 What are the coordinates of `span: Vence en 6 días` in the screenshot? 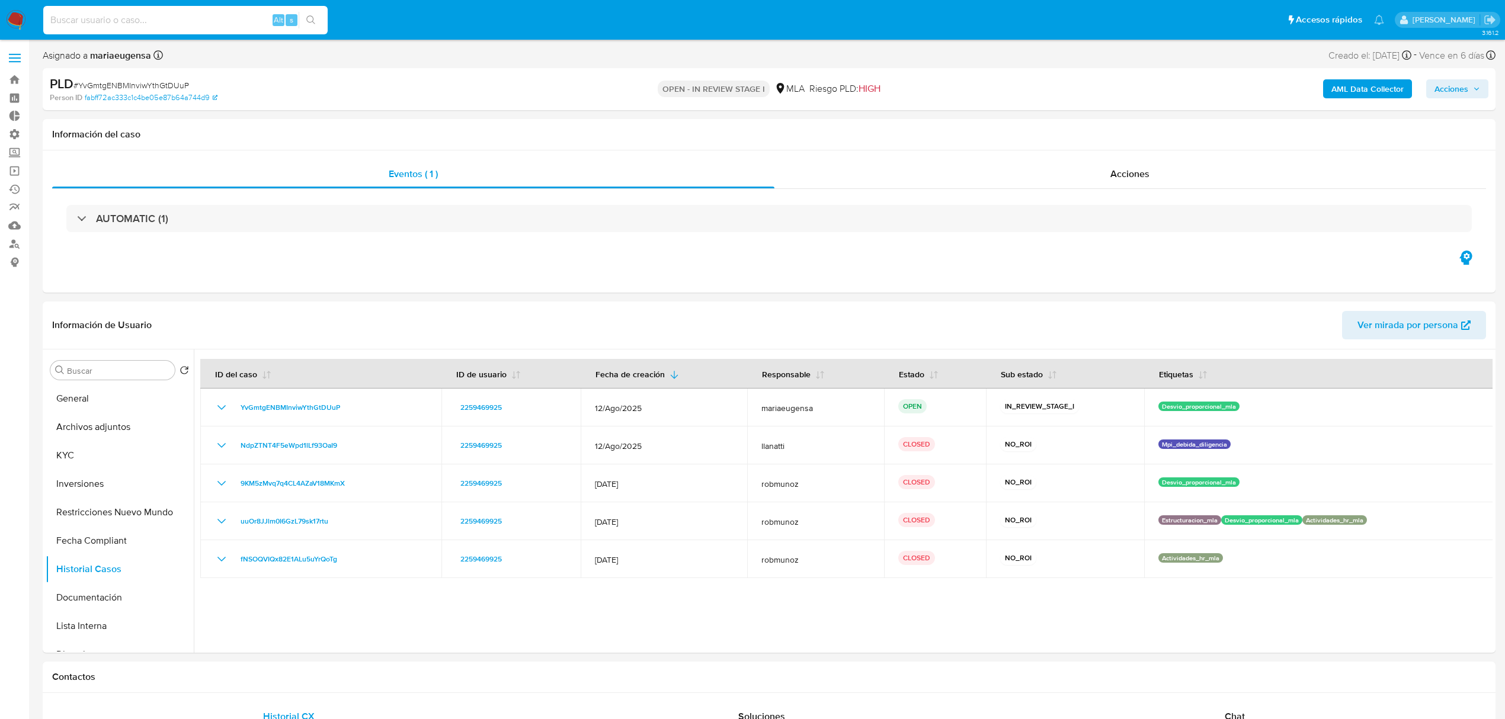 It's located at (1451, 56).